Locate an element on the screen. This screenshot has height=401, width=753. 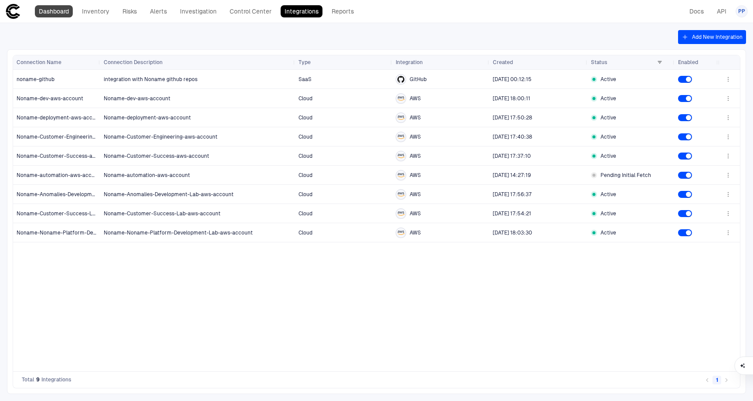
a: Control Center is located at coordinates (251, 11).